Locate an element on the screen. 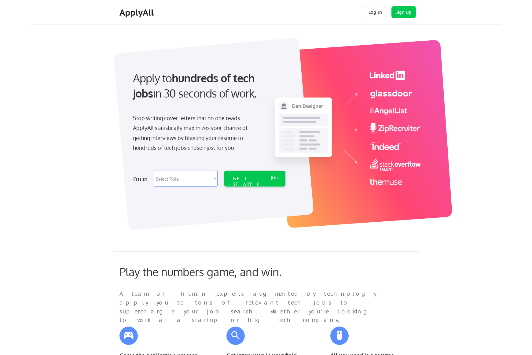 The height and width of the screenshot is (355, 532). div: ApplyAll is located at coordinates (137, 13).